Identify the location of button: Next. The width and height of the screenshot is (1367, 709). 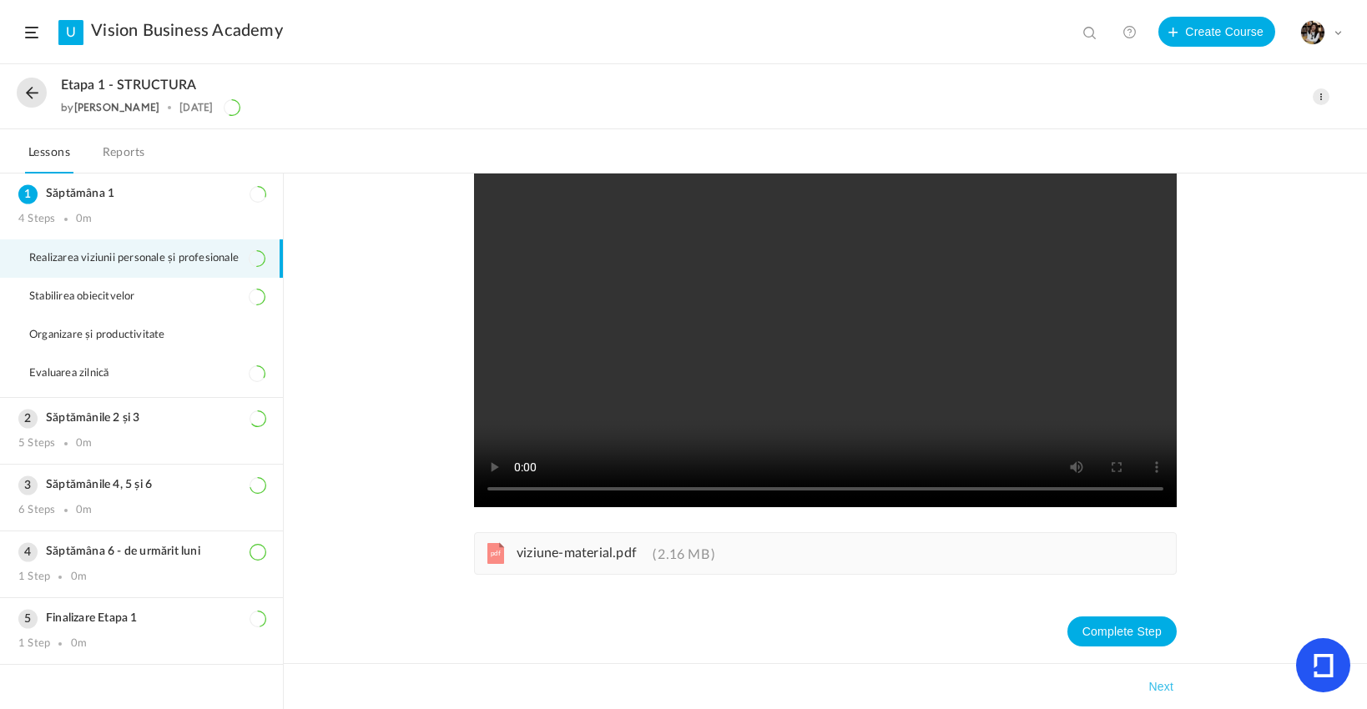
(1161, 687).